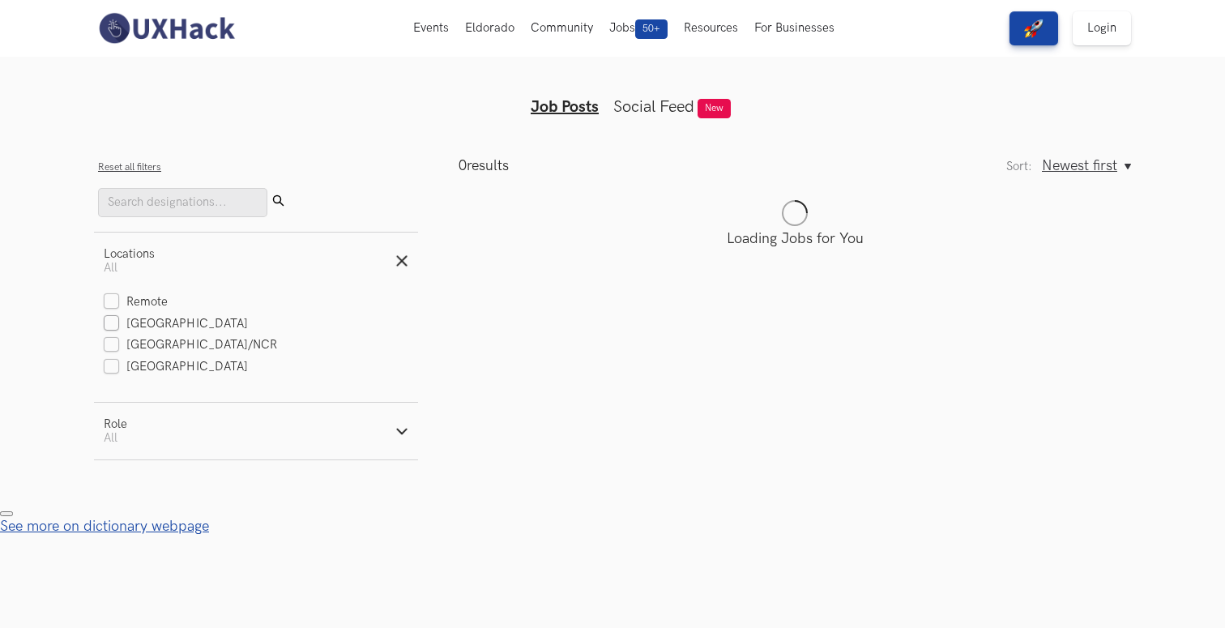  What do you see at coordinates (1034, 28) in the screenshot?
I see `img: rocket` at bounding box center [1034, 28].